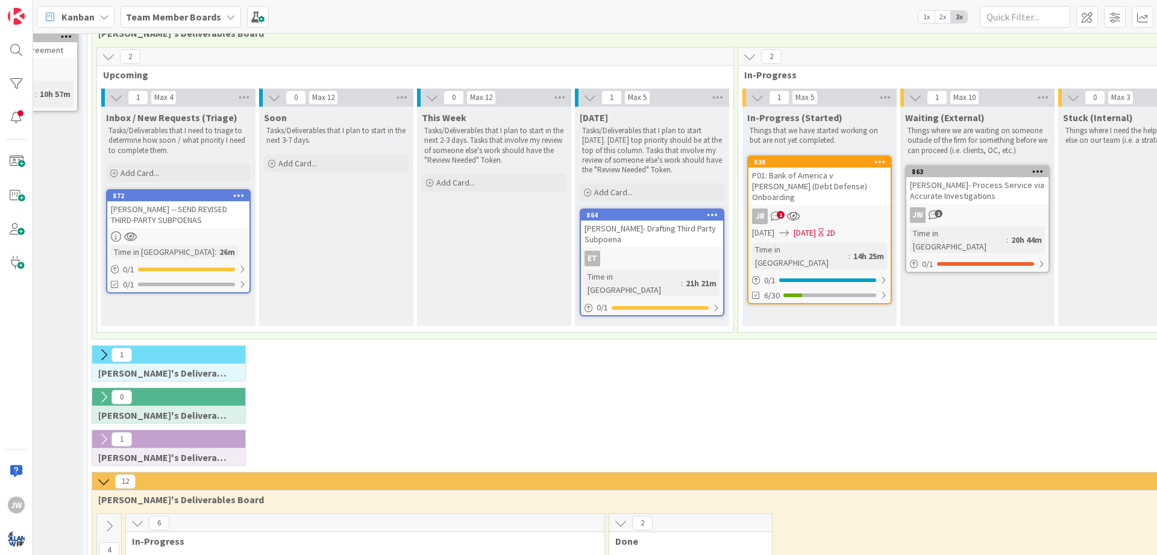 This screenshot has width=1157, height=555. I want to click on span: Today, so click(594, 118).